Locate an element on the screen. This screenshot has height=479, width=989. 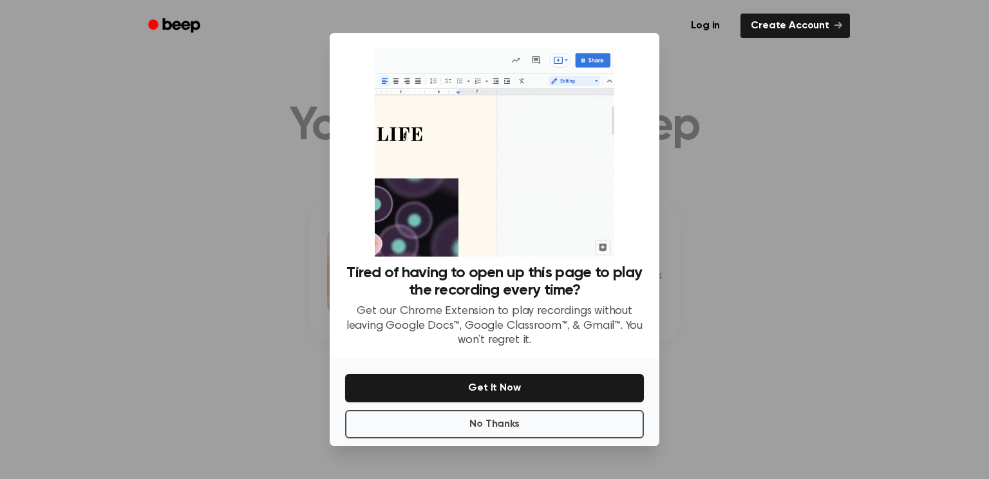
a: Log in is located at coordinates (705, 26).